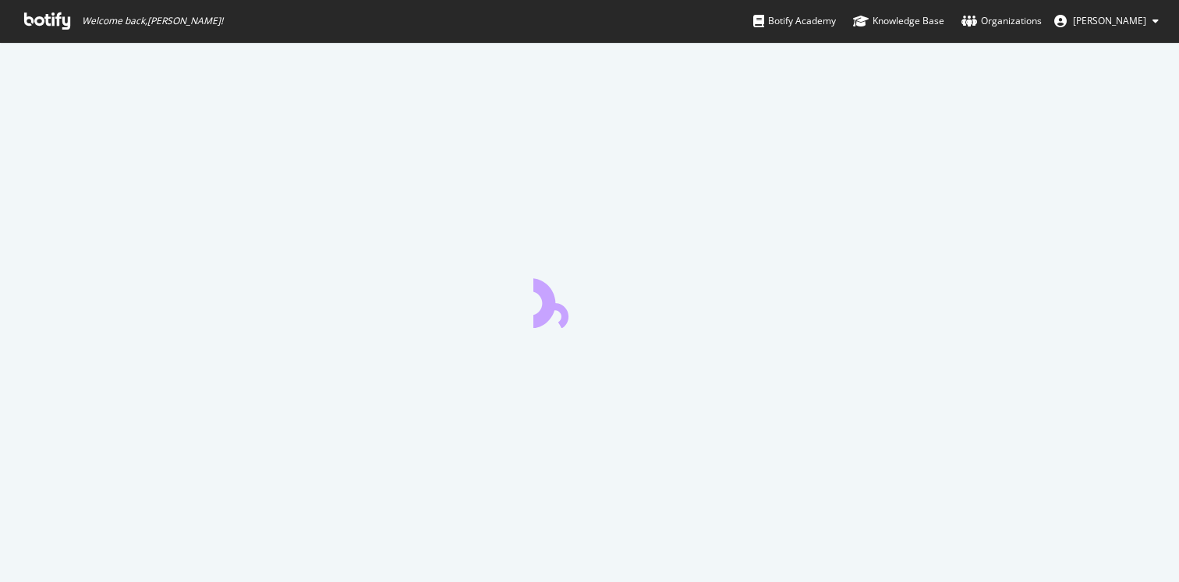 Image resolution: width=1179 pixels, height=582 pixels. I want to click on div: Organizations, so click(1001, 21).